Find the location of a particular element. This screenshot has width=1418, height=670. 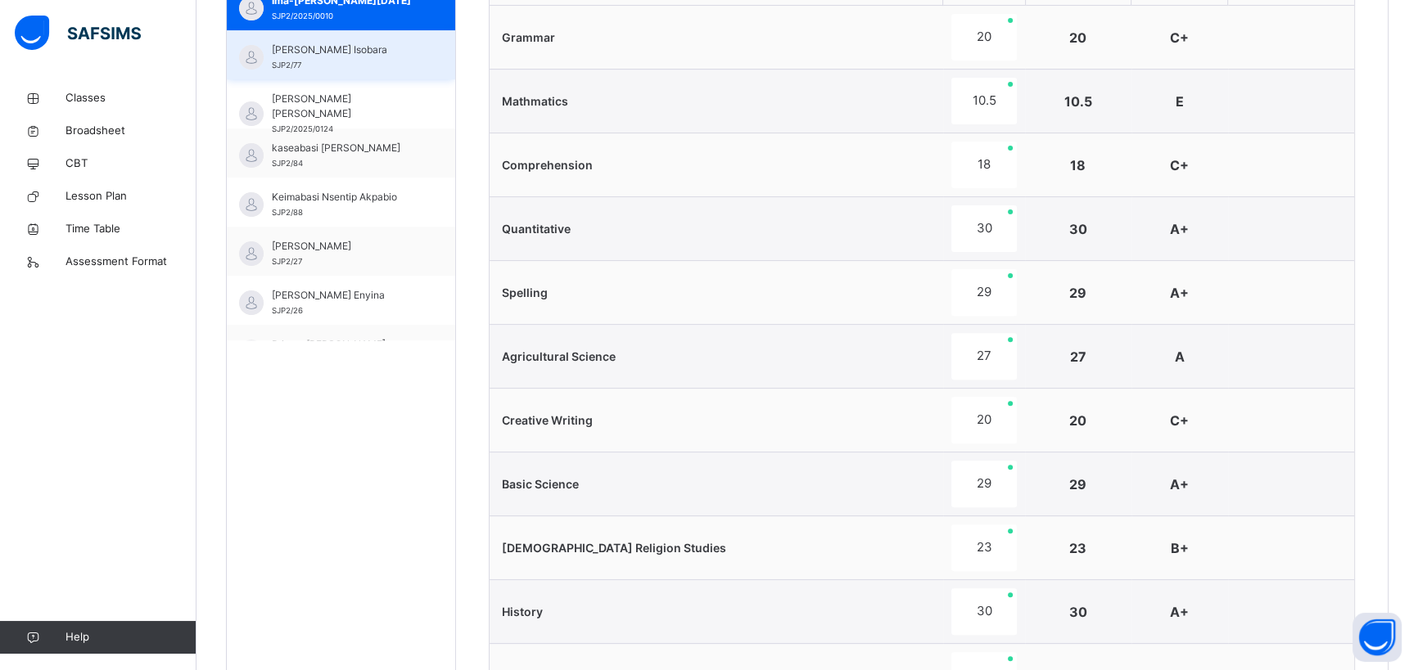

span: Lesson Plan is located at coordinates (131, 196).